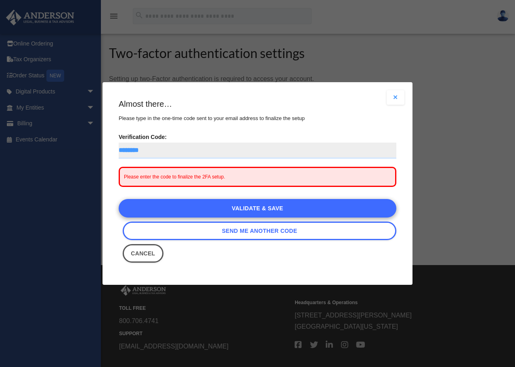 The image size is (515, 367). What do you see at coordinates (257, 151) in the screenshot?
I see `input: Verification Code:` at bounding box center [257, 151].